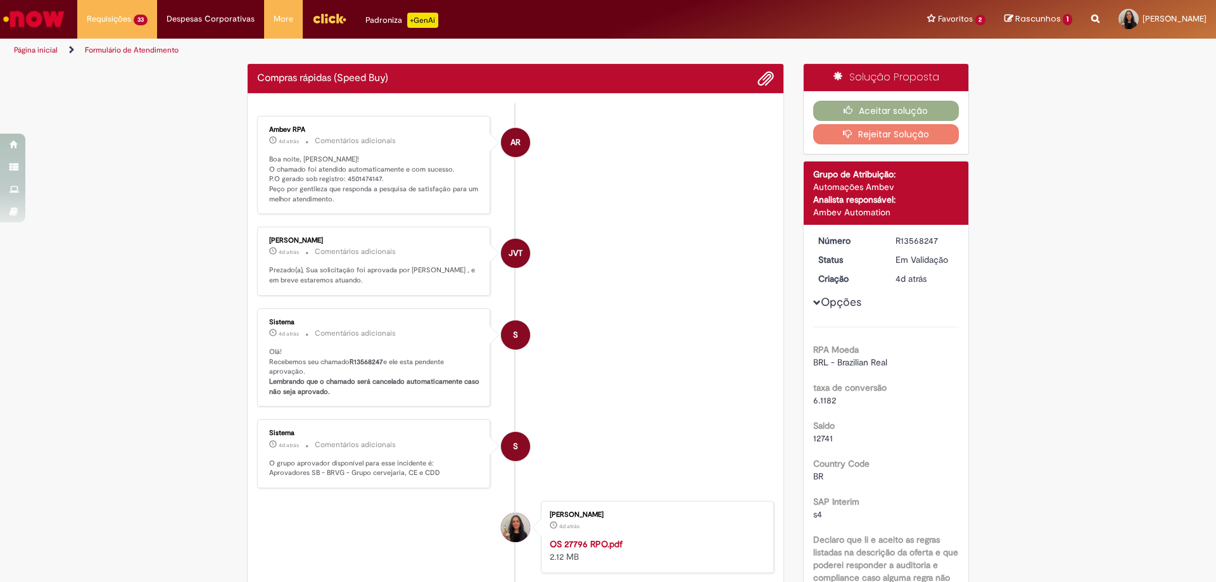 The height and width of the screenshot is (582, 1216). What do you see at coordinates (924, 260) in the screenshot?
I see `div: Em Validação` at bounding box center [924, 260].